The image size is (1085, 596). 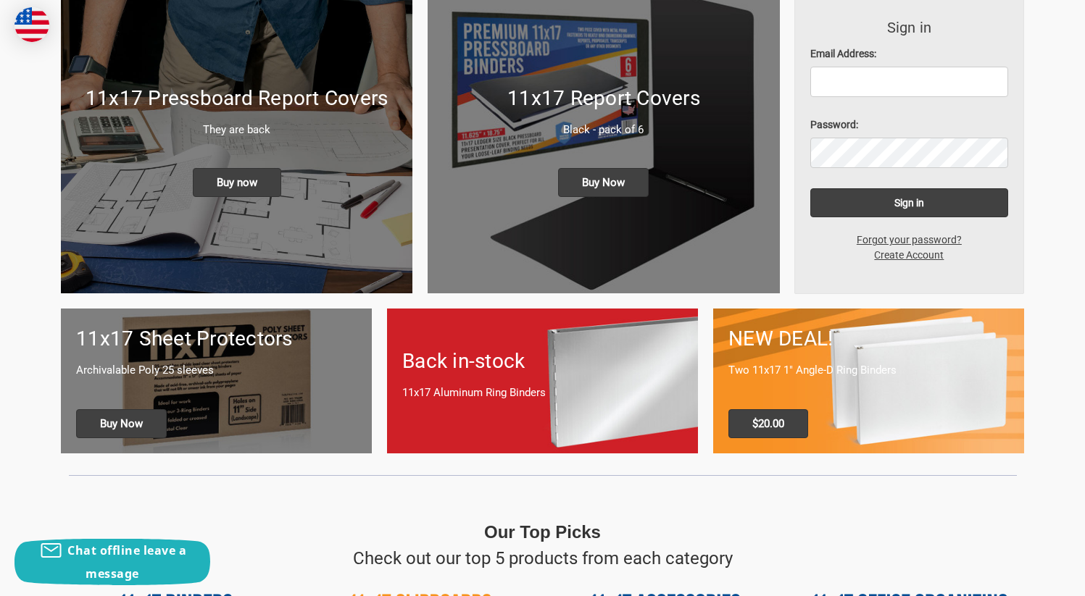 What do you see at coordinates (216, 380) in the screenshot?
I see `a: 11x17 sheet protectors 11x17 Sheet Protectors Archivalable Poly 25 sleeves Buy Now` at bounding box center [216, 380].